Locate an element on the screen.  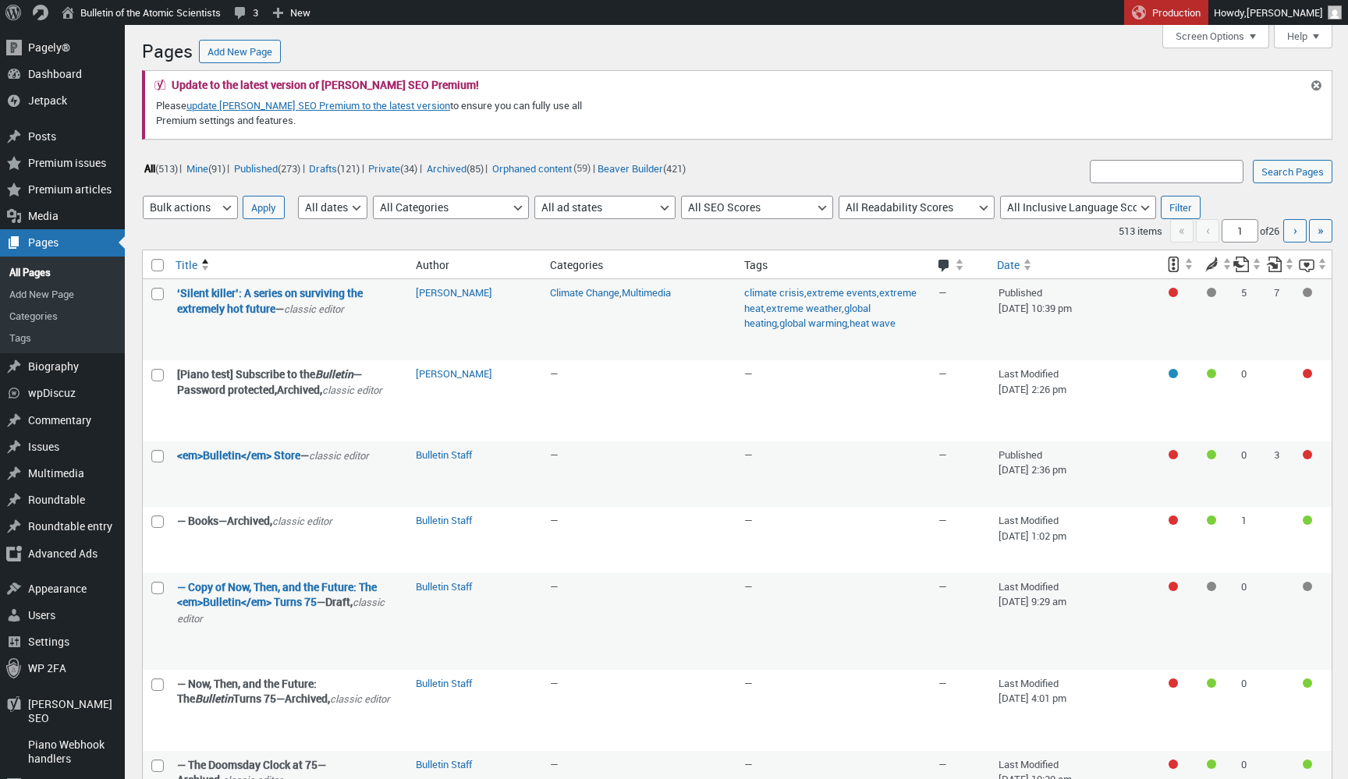
a: Archived(85) is located at coordinates (455, 168).